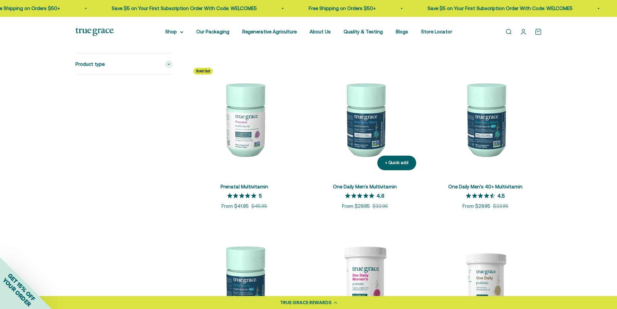  Describe the element at coordinates (260, 195) in the screenshot. I see `p: 5` at that location.